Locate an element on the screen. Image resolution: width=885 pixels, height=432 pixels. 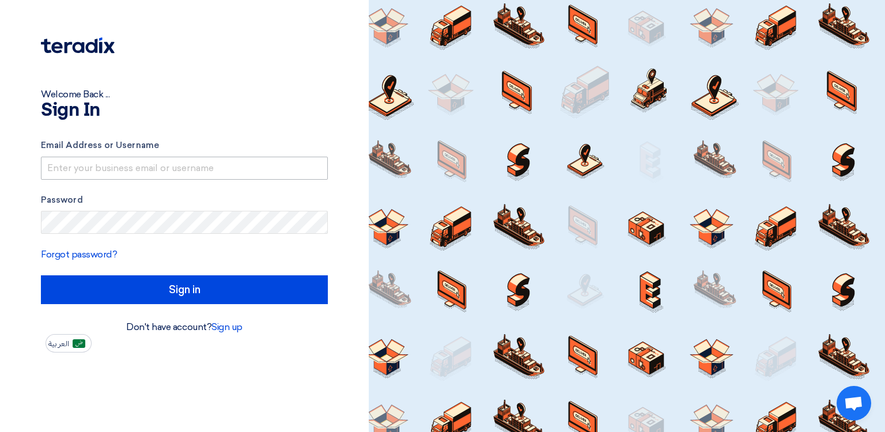
img: ar-AR.png is located at coordinates (79, 343).